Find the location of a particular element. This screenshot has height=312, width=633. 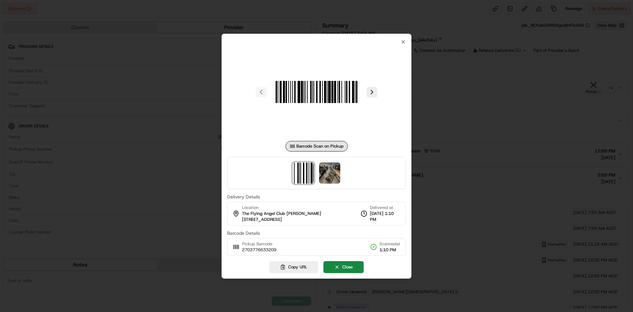

button: barcode_scan_on_pickup image is located at coordinates (304, 173).